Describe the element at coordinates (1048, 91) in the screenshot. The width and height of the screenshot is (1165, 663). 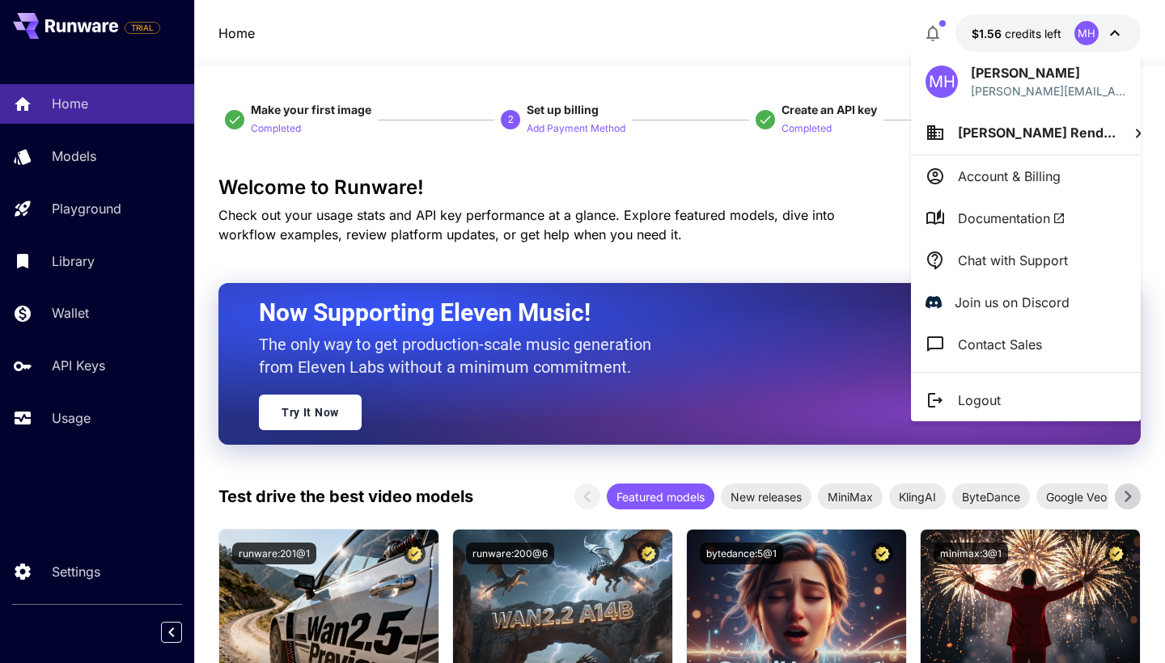
I see `div: marcel.rendon@shipedge.com` at that location.